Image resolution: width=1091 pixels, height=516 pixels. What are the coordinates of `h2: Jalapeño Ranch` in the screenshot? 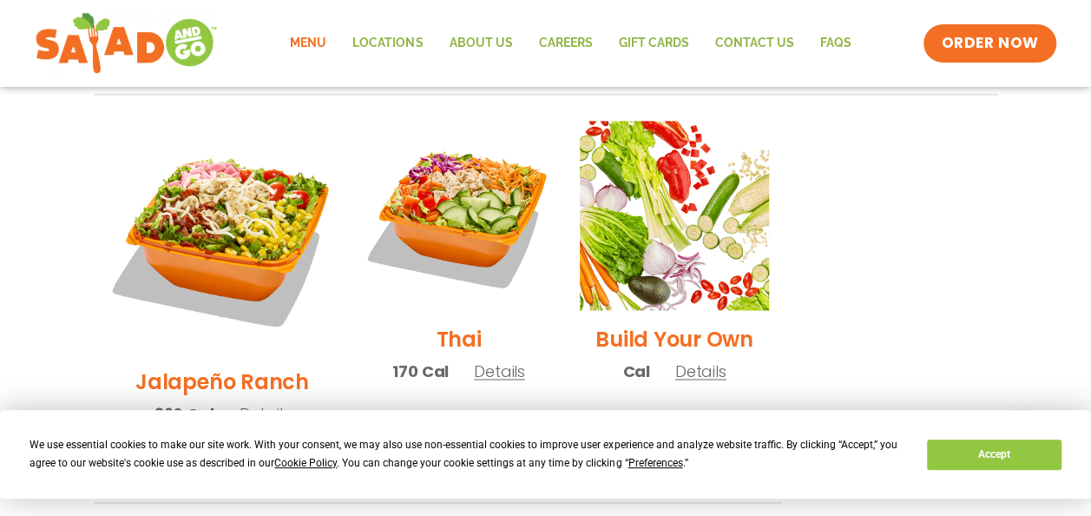 It's located at (222, 380).